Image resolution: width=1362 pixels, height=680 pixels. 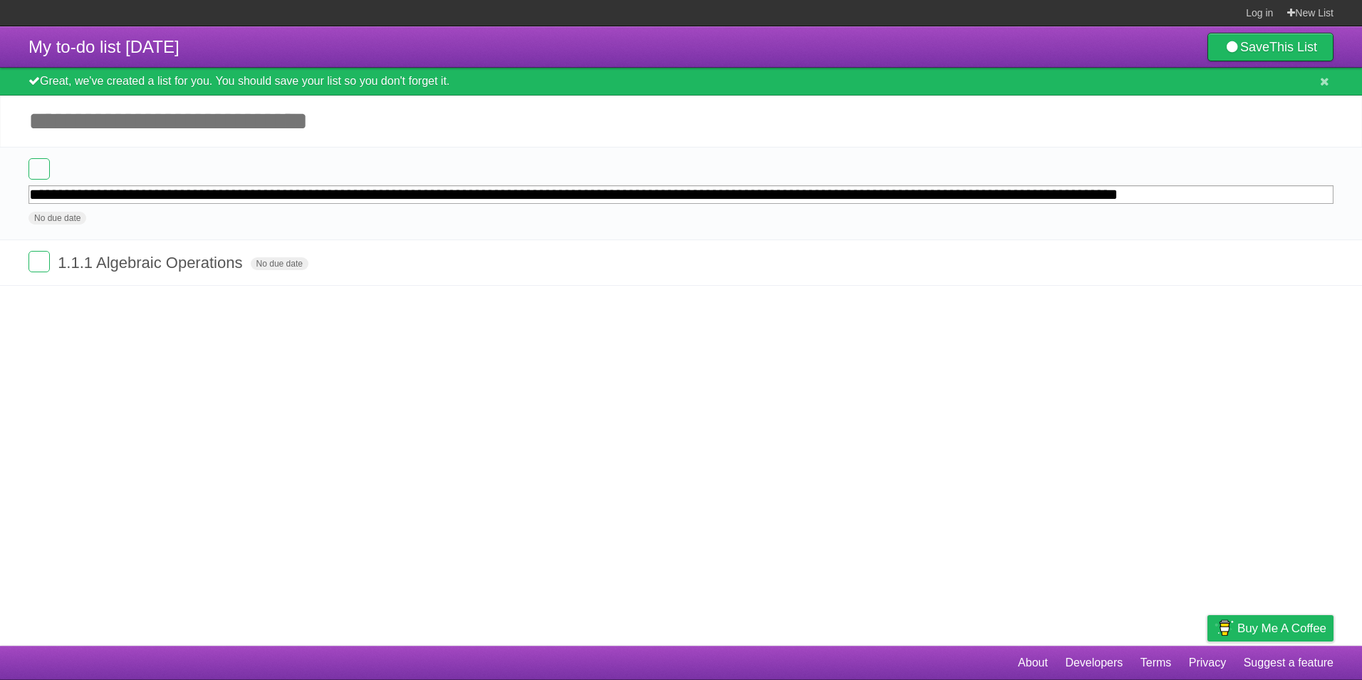 I want to click on a: Privacy, so click(x=1208, y=663).